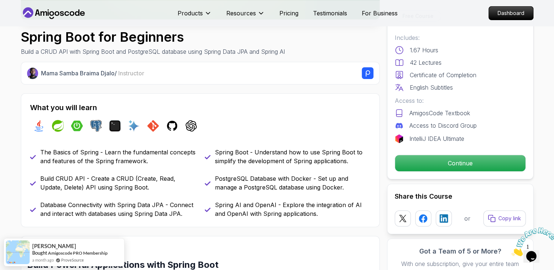  I want to click on img: github logo, so click(172, 126).